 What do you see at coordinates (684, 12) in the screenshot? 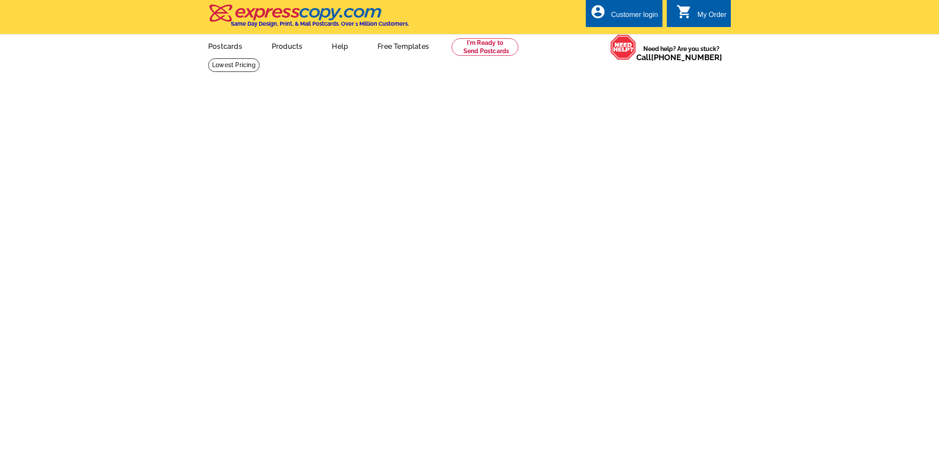
I see `i: shopping_cart` at bounding box center [684, 12].